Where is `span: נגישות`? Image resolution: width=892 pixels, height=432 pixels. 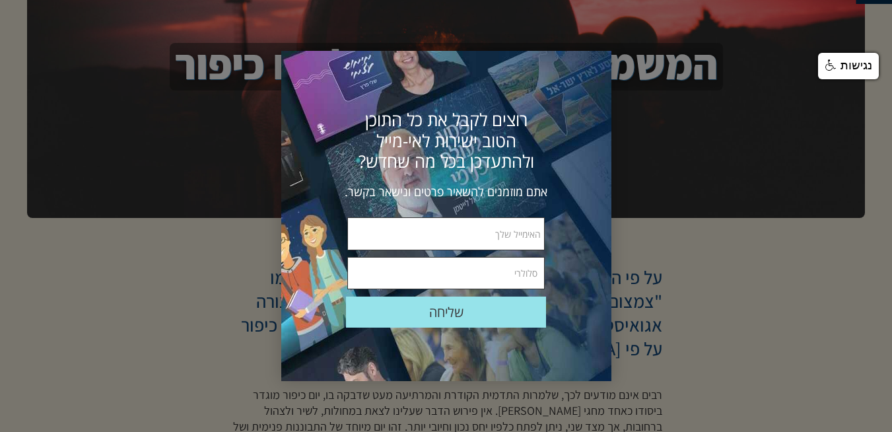 span: נגישות is located at coordinates (857, 65).